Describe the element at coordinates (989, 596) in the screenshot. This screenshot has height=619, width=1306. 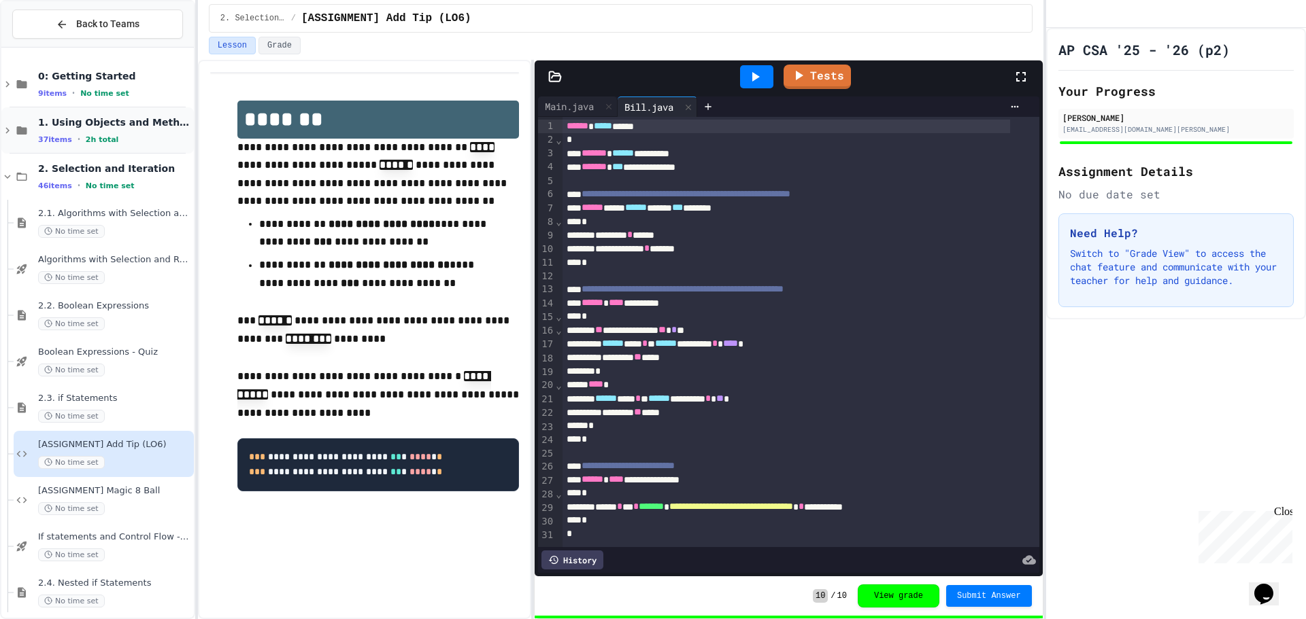
I see `button: Submit Answer` at that location.